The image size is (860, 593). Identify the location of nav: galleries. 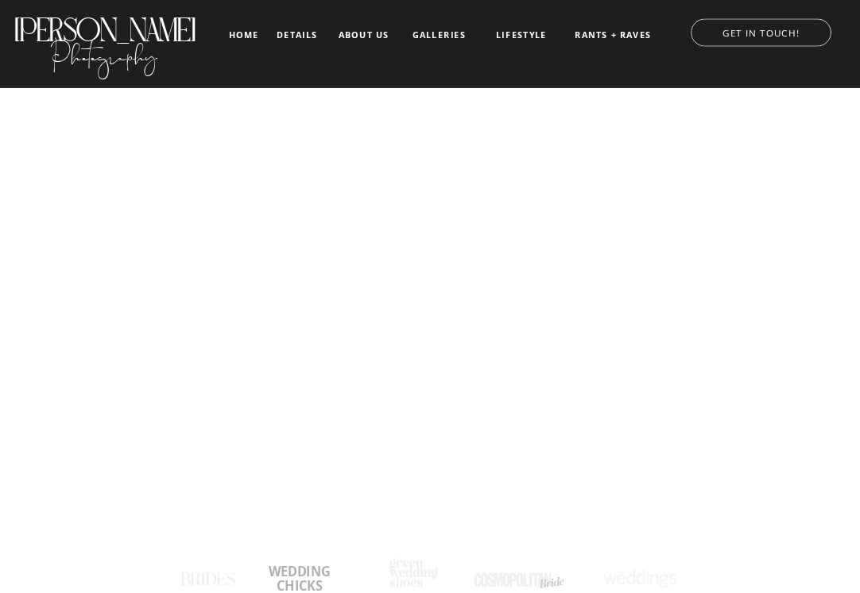
(439, 35).